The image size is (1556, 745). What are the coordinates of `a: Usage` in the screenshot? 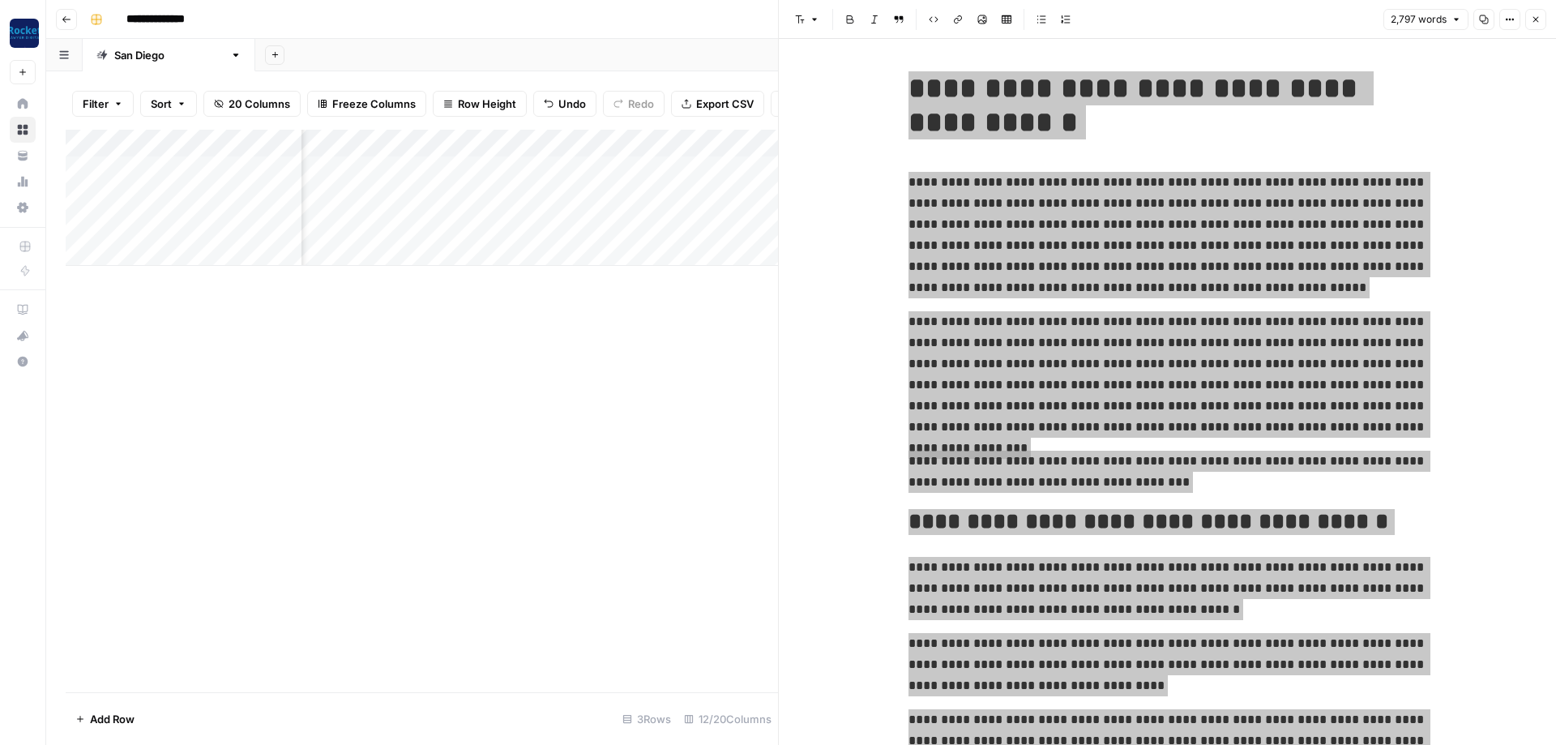 It's located at (23, 182).